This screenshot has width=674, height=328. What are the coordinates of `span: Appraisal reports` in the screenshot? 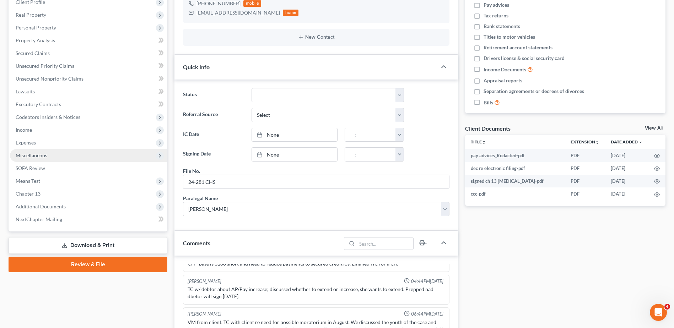 It's located at (503, 81).